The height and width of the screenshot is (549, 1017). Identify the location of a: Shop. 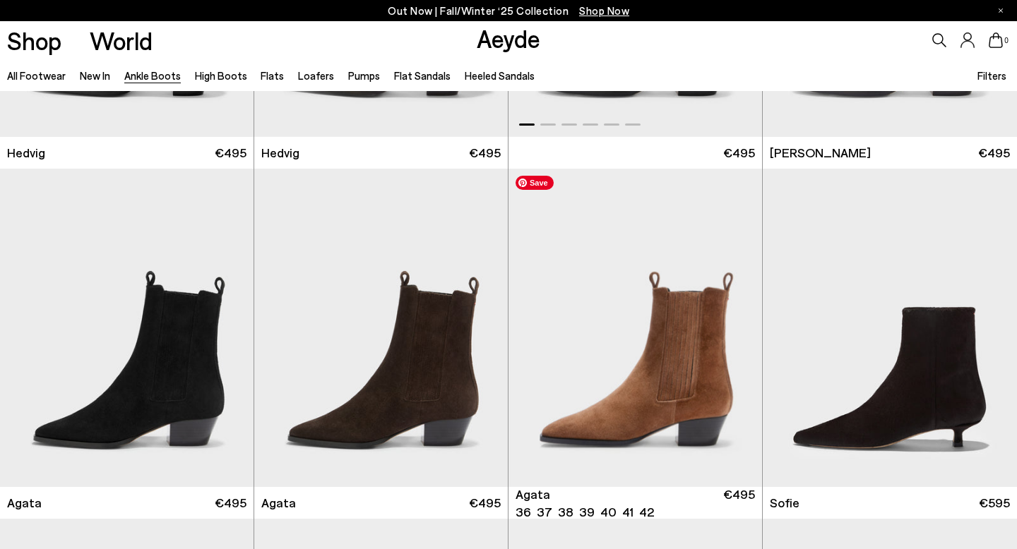
(34, 40).